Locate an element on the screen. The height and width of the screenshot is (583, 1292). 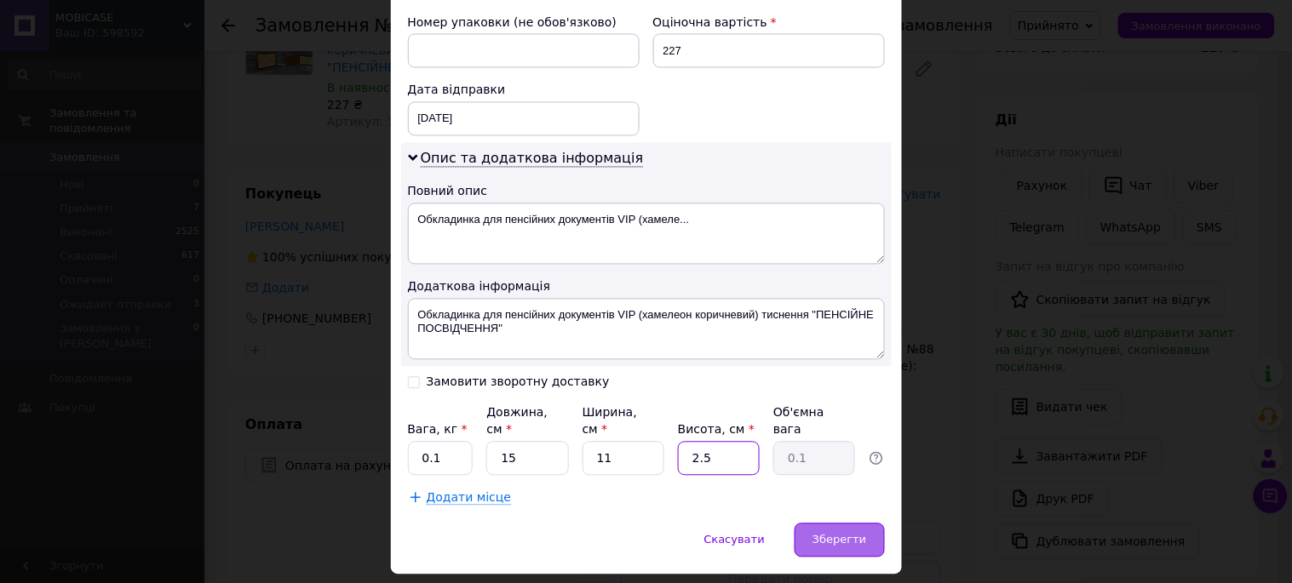
div: Об'ємна вага is located at coordinates (814, 422).